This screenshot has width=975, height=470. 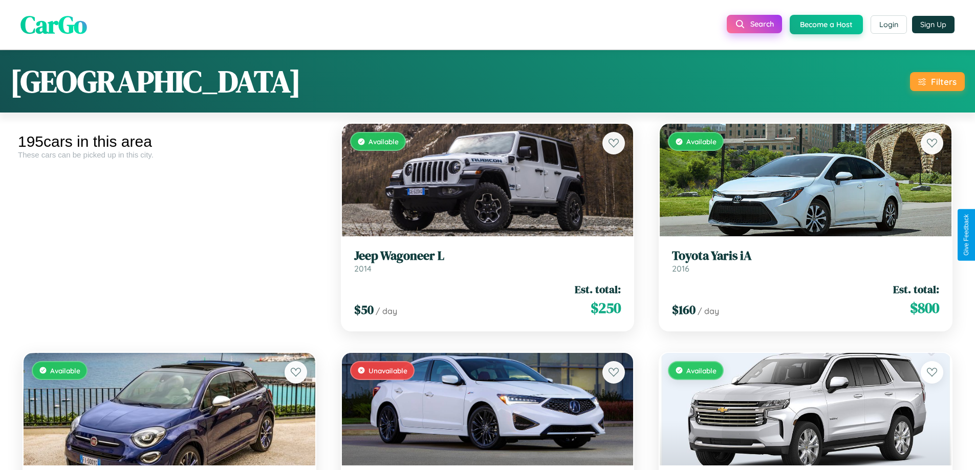 What do you see at coordinates (388, 371) in the screenshot?
I see `span: Unavailable` at bounding box center [388, 371].